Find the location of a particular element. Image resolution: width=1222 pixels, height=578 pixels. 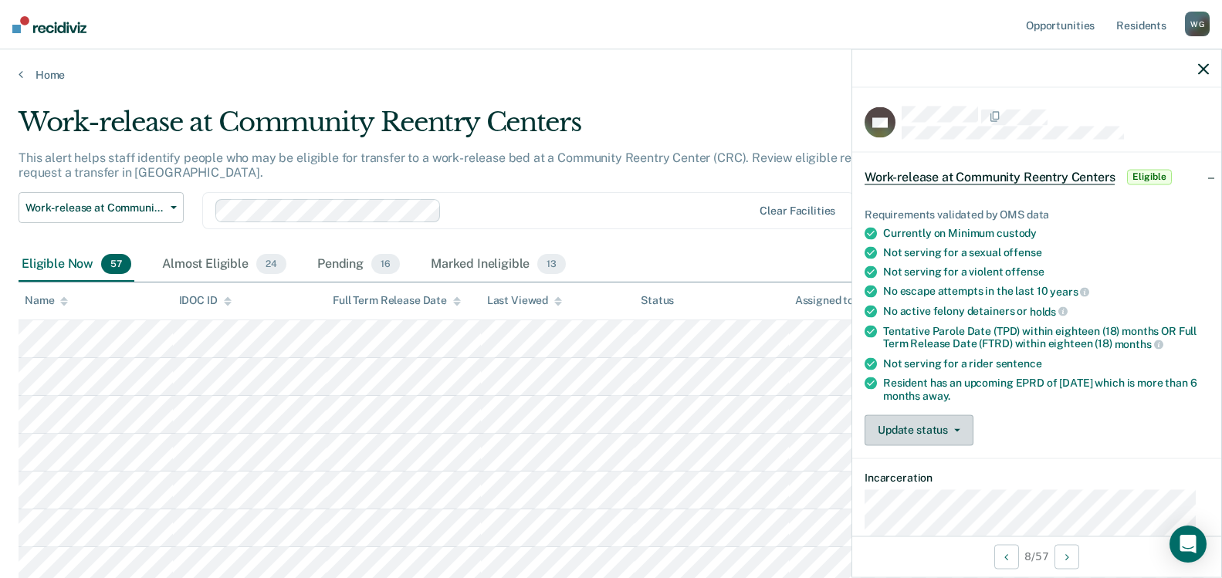

div: Currently on Minimum is located at coordinates (1046, 233).